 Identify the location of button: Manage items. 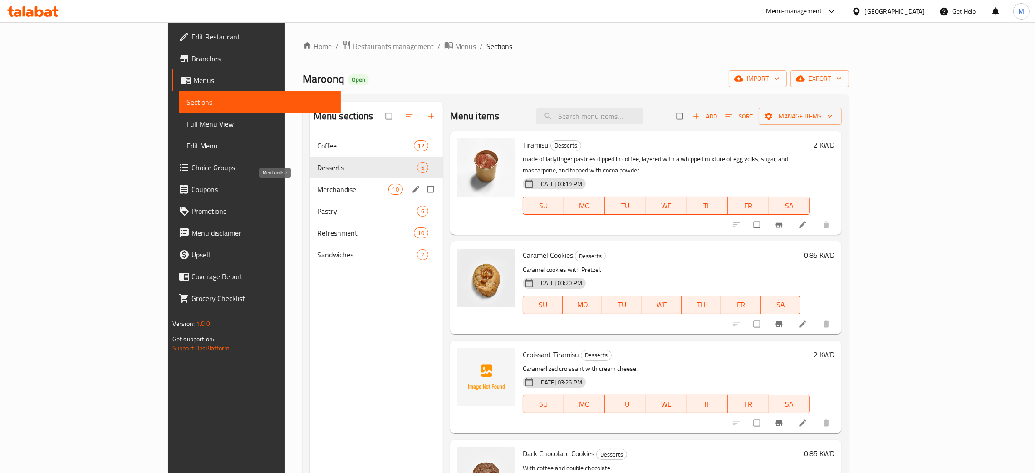
(800, 116).